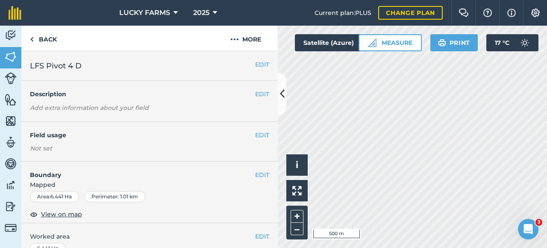 Image resolution: width=547 pixels, height=248 pixels. Describe the element at coordinates (235, 39) in the screenshot. I see `img: svg+xml;base64,PHN2ZyB4bWxucz0iaHR0cDovL3d3dy53My5vcmcvMjAwMC9zdmciIHdpZHRoPSIyMCIgaGVpZ2h0PSIyNC...` at that location.